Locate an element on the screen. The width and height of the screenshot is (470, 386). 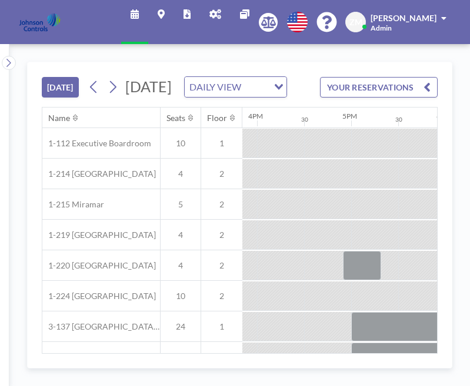
div: Seats is located at coordinates (176, 118).